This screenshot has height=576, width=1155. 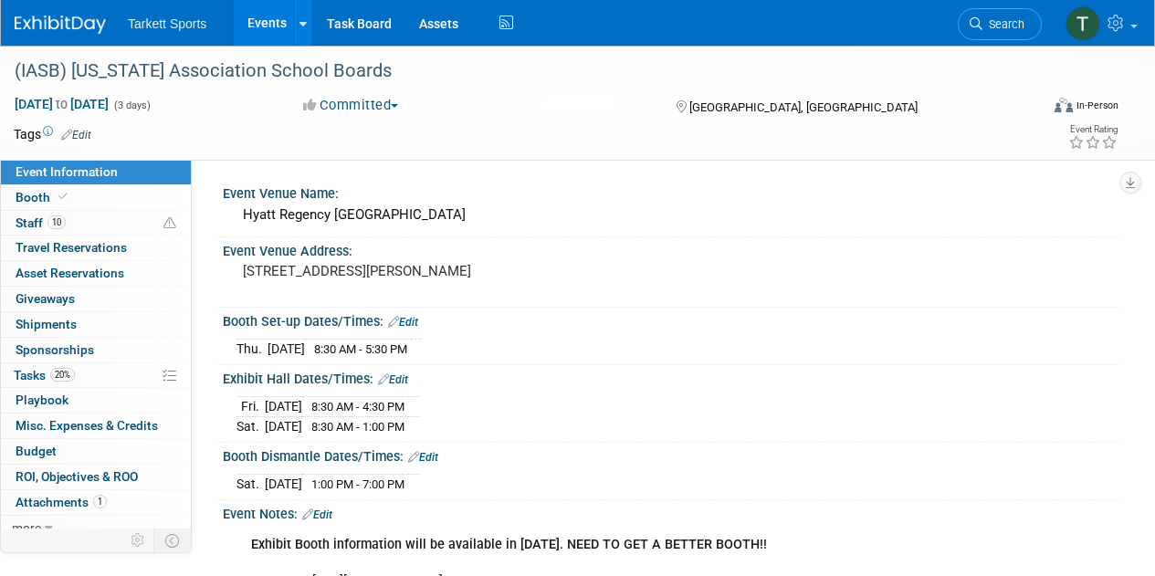 I want to click on div: Event Notes:, so click(x=670, y=512).